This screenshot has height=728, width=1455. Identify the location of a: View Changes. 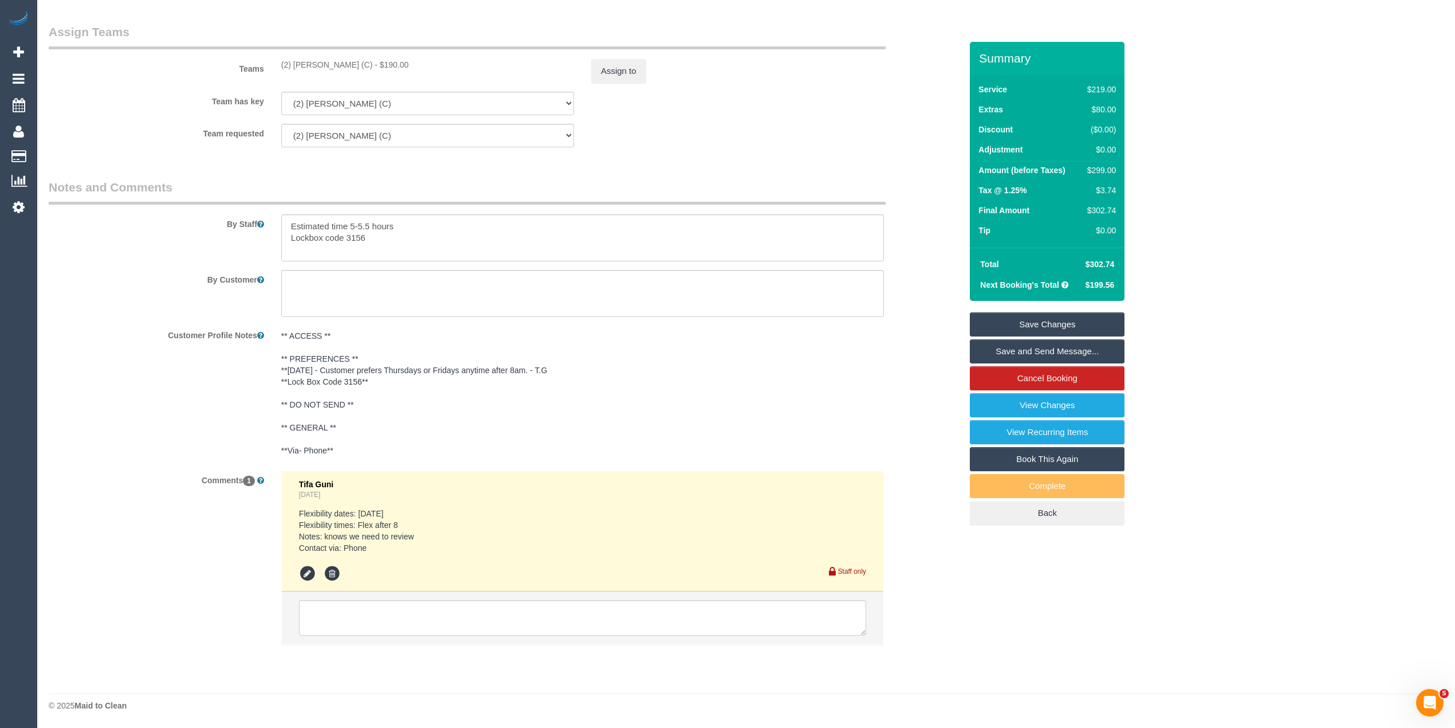
(1047, 405).